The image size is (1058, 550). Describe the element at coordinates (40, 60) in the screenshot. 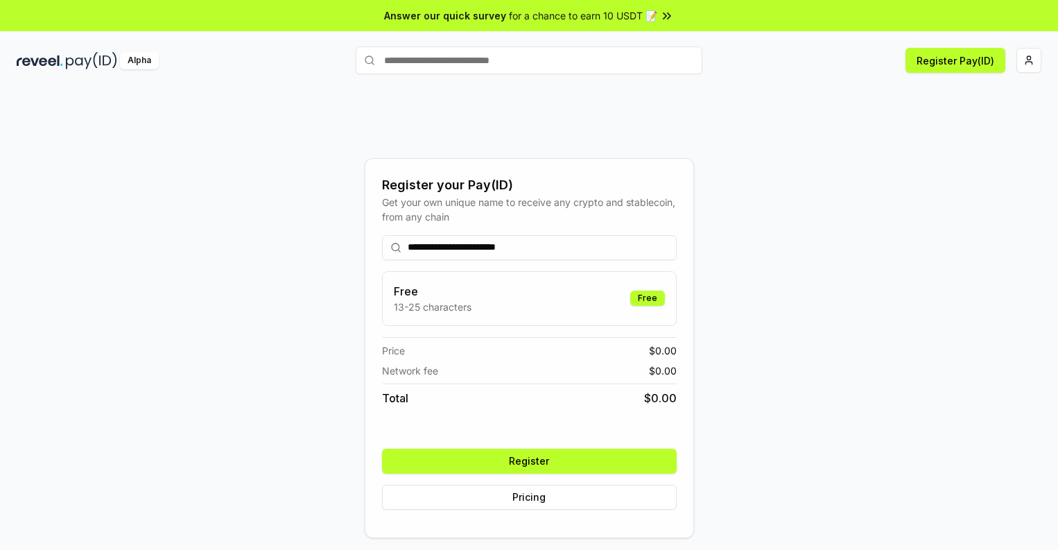

I see `img: reveel_dark` at that location.